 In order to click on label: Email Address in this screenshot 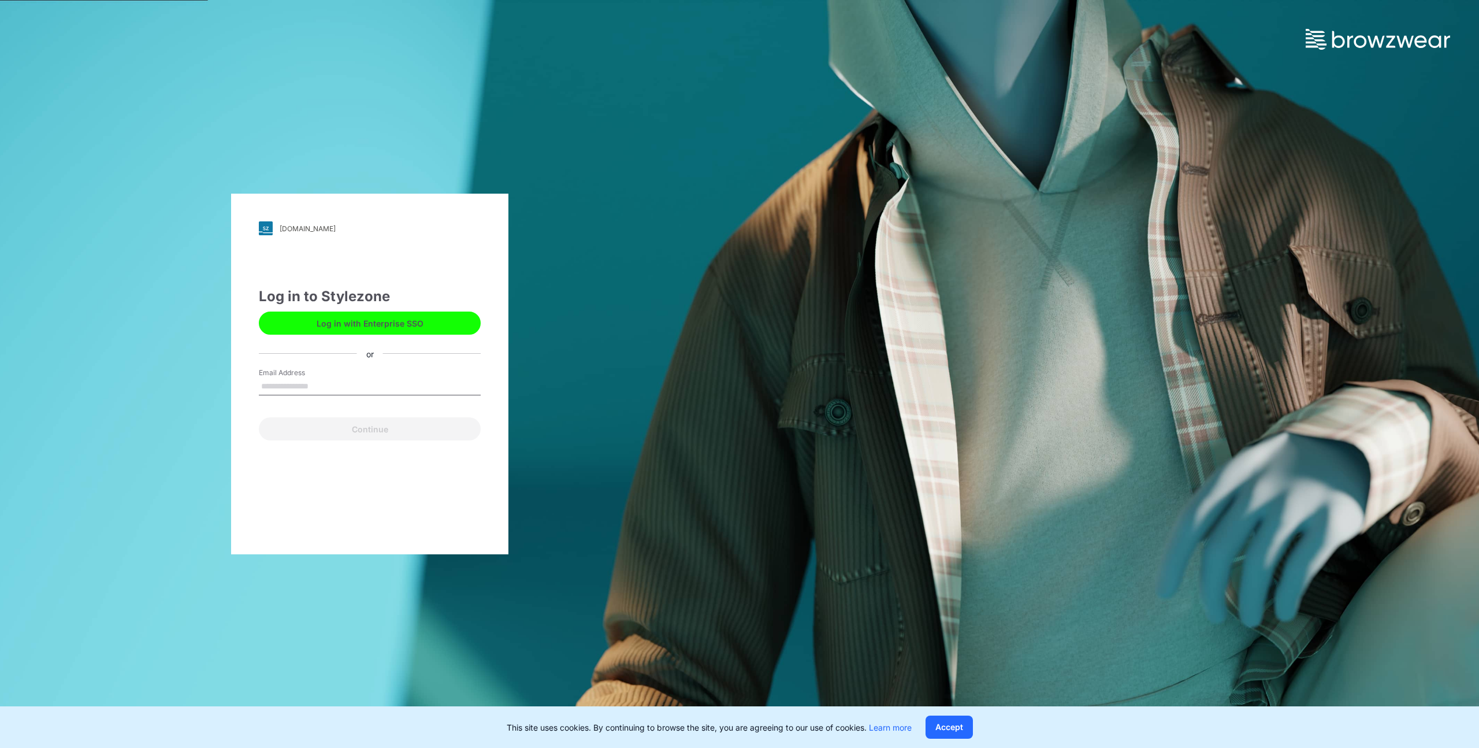, I will do `click(299, 373)`.